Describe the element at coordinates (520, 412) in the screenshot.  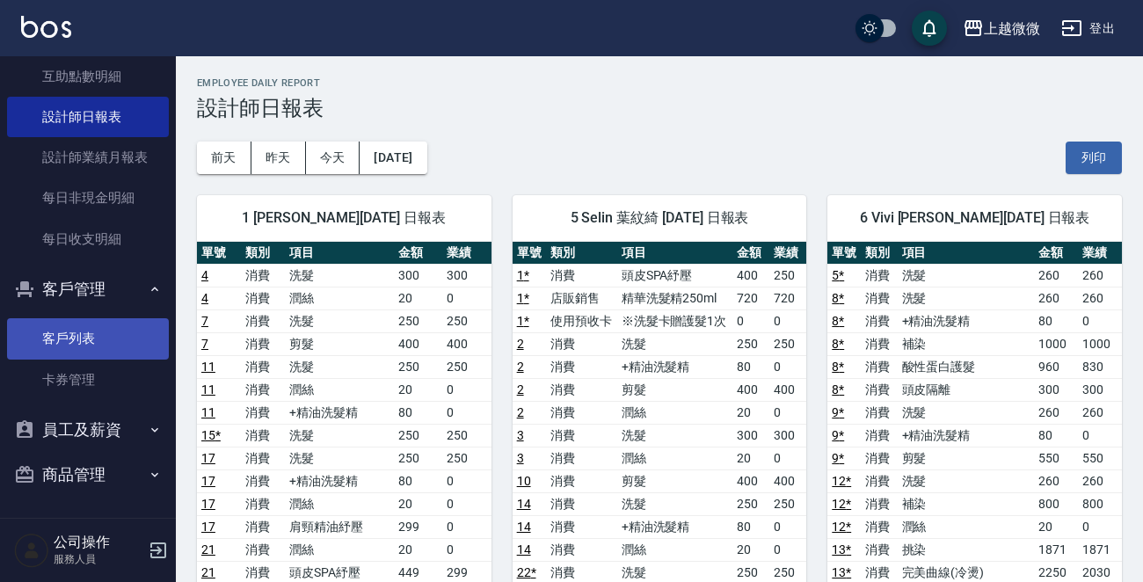
I see `a: 2` at that location.